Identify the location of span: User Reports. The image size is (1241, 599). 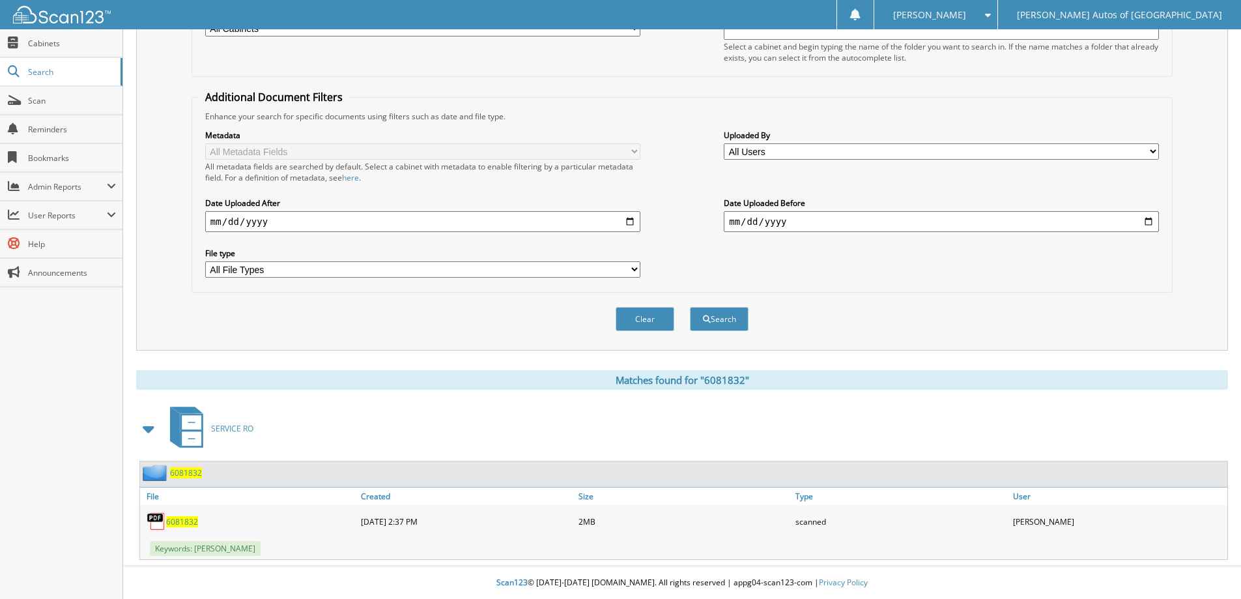
(67, 215).